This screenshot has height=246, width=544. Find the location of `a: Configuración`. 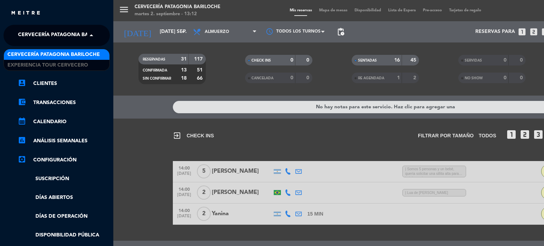

a: Configuración is located at coordinates (64, 160).